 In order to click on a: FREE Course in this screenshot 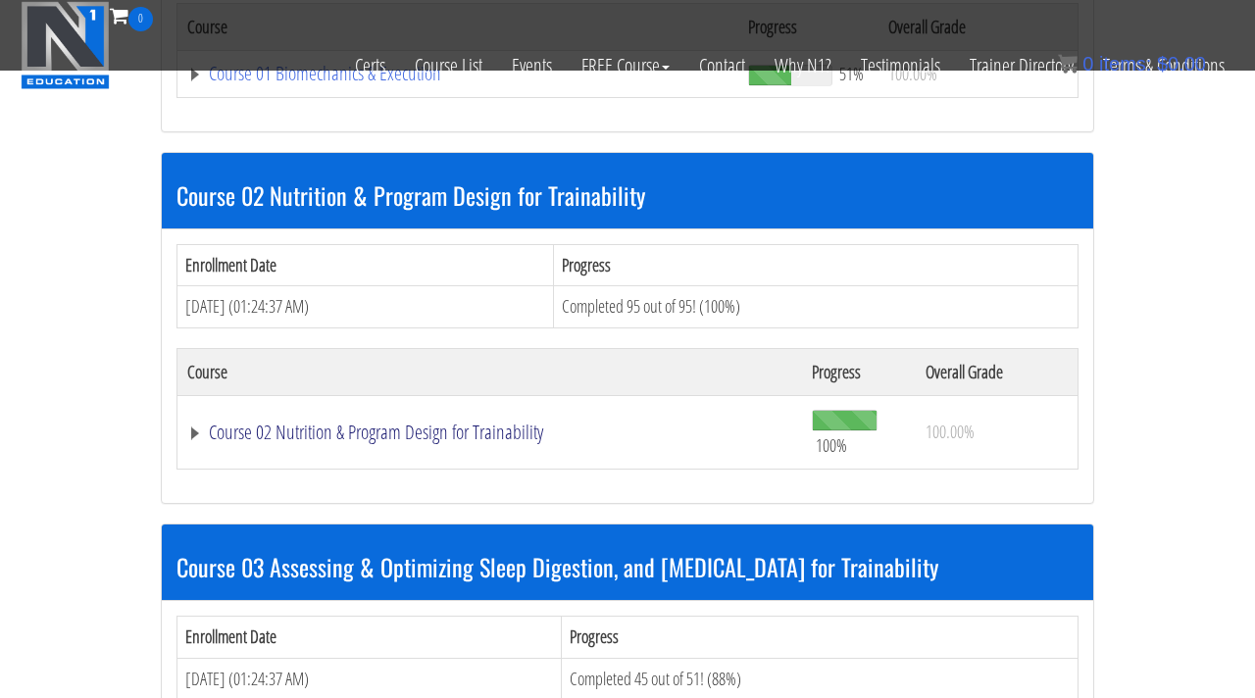, I will do `click(626, 66)`.